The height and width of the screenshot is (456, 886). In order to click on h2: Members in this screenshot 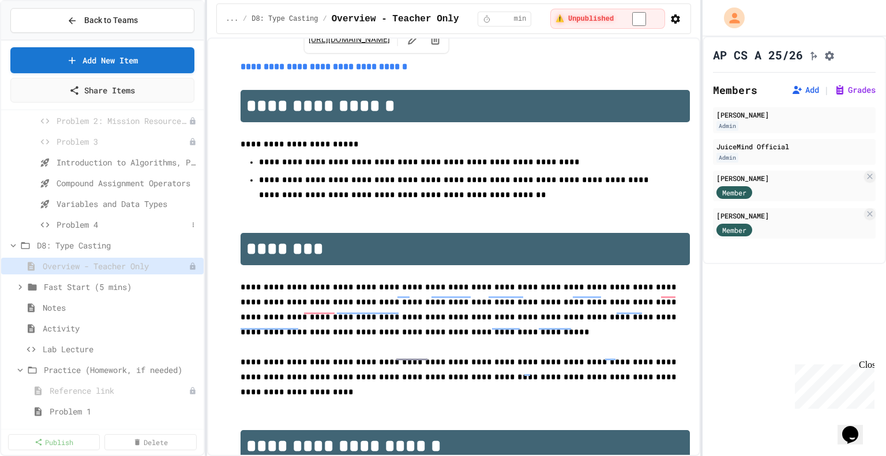, I will do `click(735, 90)`.